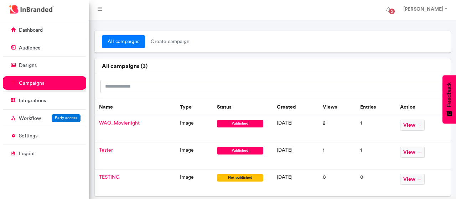  I want to click on img: InBranded Logo, so click(31, 9).